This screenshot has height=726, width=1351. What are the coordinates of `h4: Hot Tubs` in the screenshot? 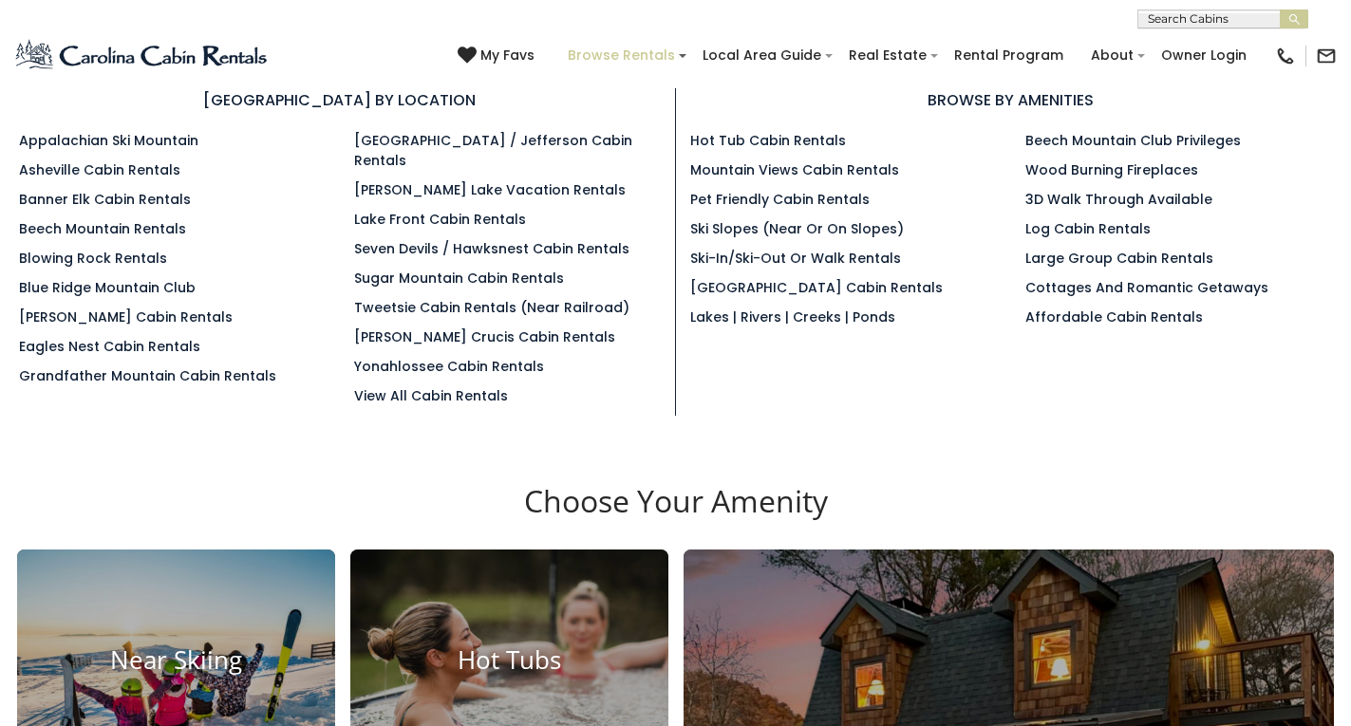 It's located at (509, 660).